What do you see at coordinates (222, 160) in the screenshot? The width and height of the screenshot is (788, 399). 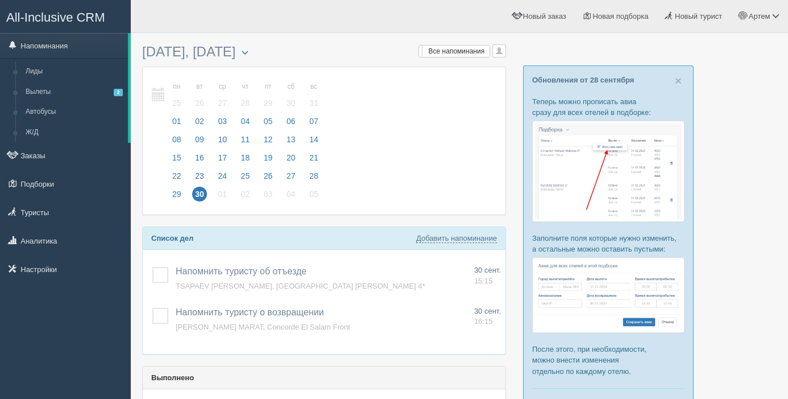 I see `a: 17` at bounding box center [222, 160].